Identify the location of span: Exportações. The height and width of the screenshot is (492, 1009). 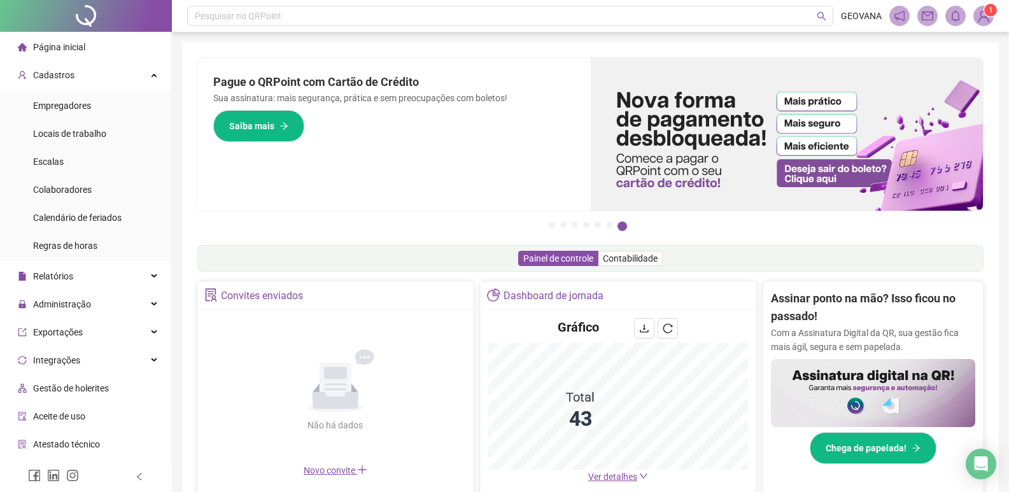
(58, 332).